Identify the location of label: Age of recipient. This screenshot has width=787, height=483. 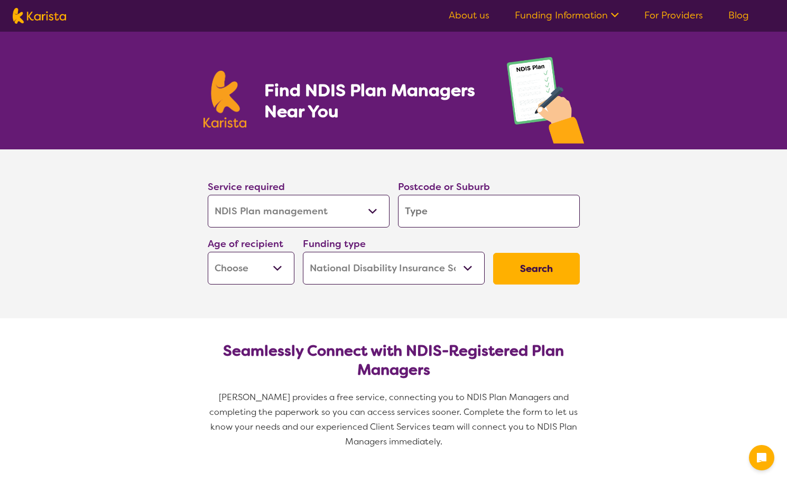
(245, 244).